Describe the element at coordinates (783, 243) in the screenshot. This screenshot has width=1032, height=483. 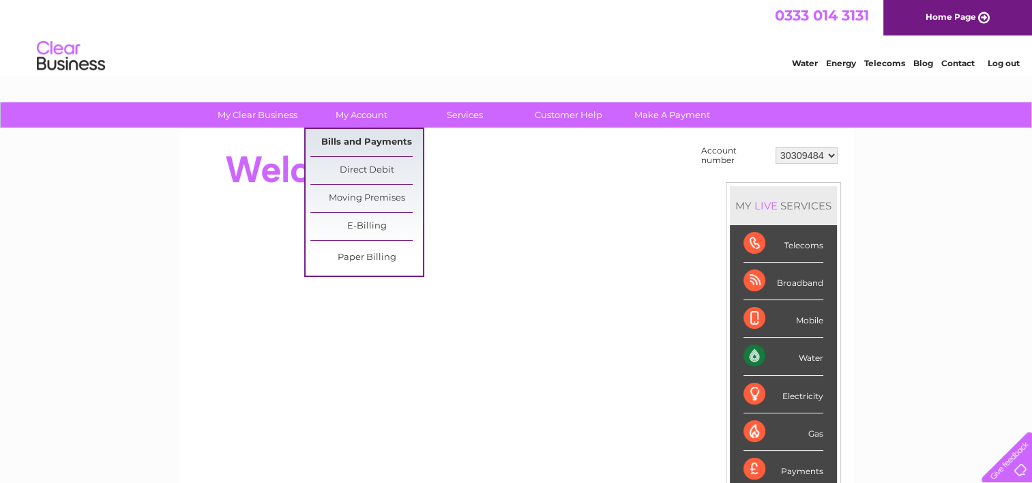
I see `div: Telecoms` at that location.